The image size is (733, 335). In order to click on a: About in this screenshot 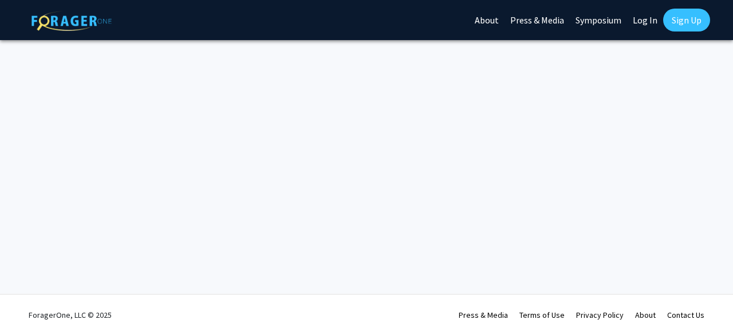, I will do `click(646, 315)`.